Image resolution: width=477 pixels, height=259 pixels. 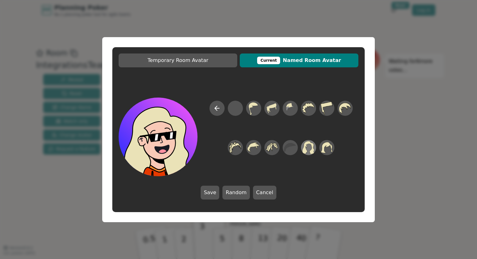 I want to click on button: Cancel, so click(x=264, y=193).